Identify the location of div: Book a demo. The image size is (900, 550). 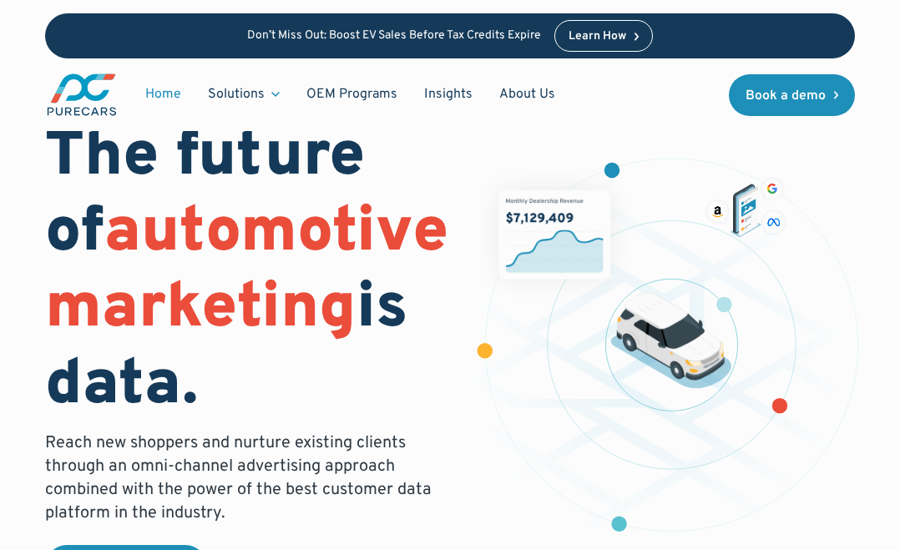
(786, 96).